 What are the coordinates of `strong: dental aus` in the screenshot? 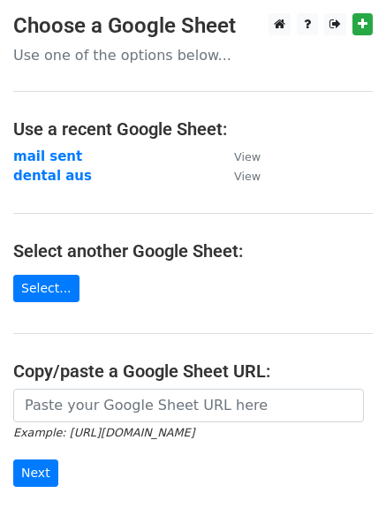 It's located at (52, 176).